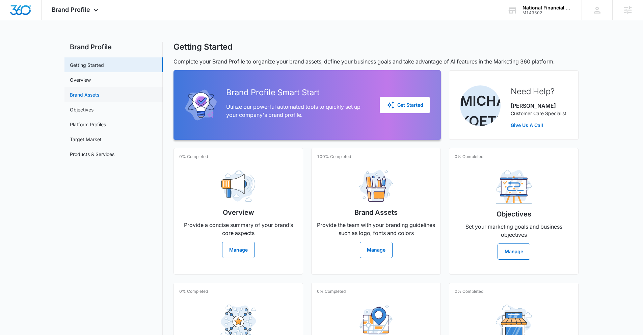 The image size is (643, 335). I want to click on a: Brand Assets, so click(84, 94).